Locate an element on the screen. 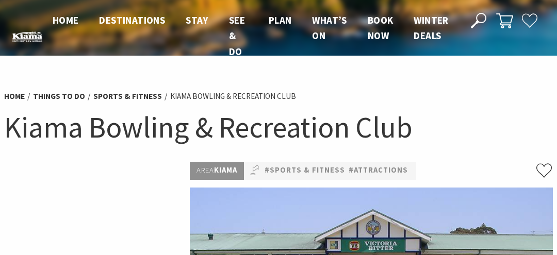 This screenshot has width=557, height=255. nav: Main Menu is located at coordinates (250, 36).